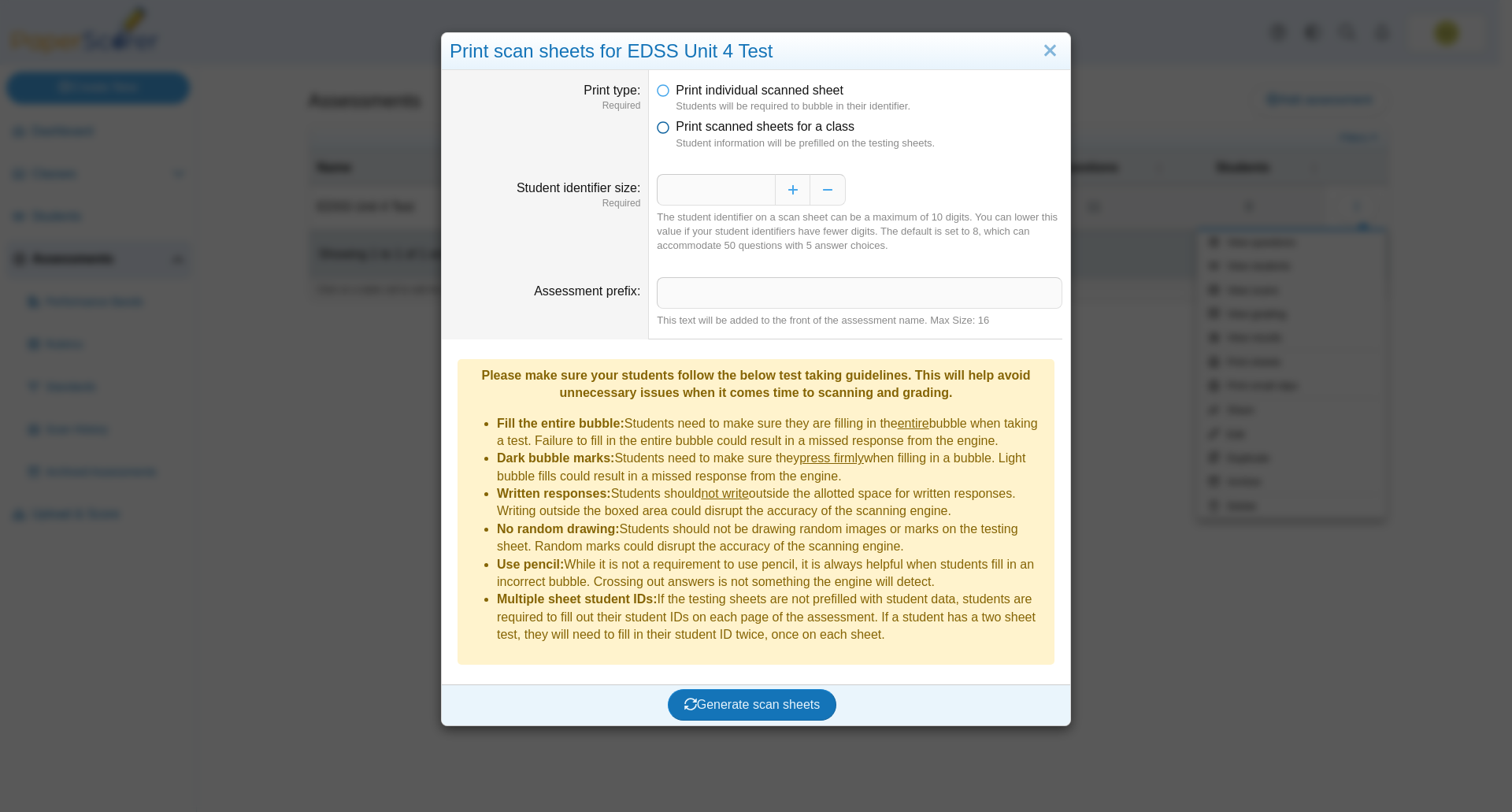  Describe the element at coordinates (759, 90) in the screenshot. I see `span: Print individual scanned sheet` at that location.